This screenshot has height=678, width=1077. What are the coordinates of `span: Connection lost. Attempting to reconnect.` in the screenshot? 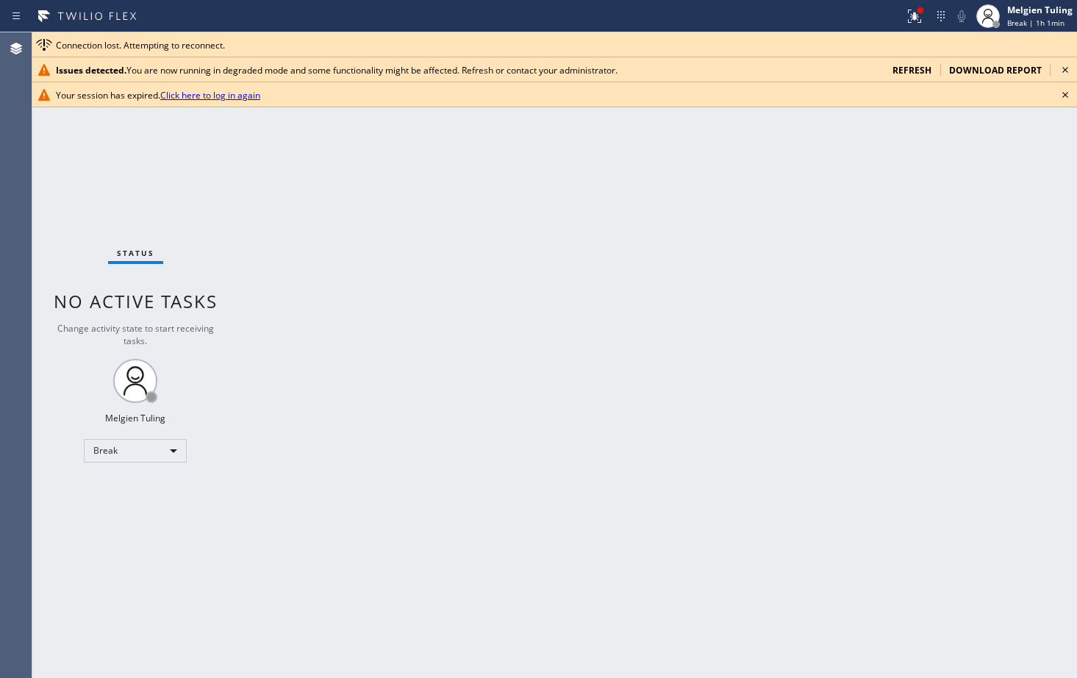 It's located at (140, 45).